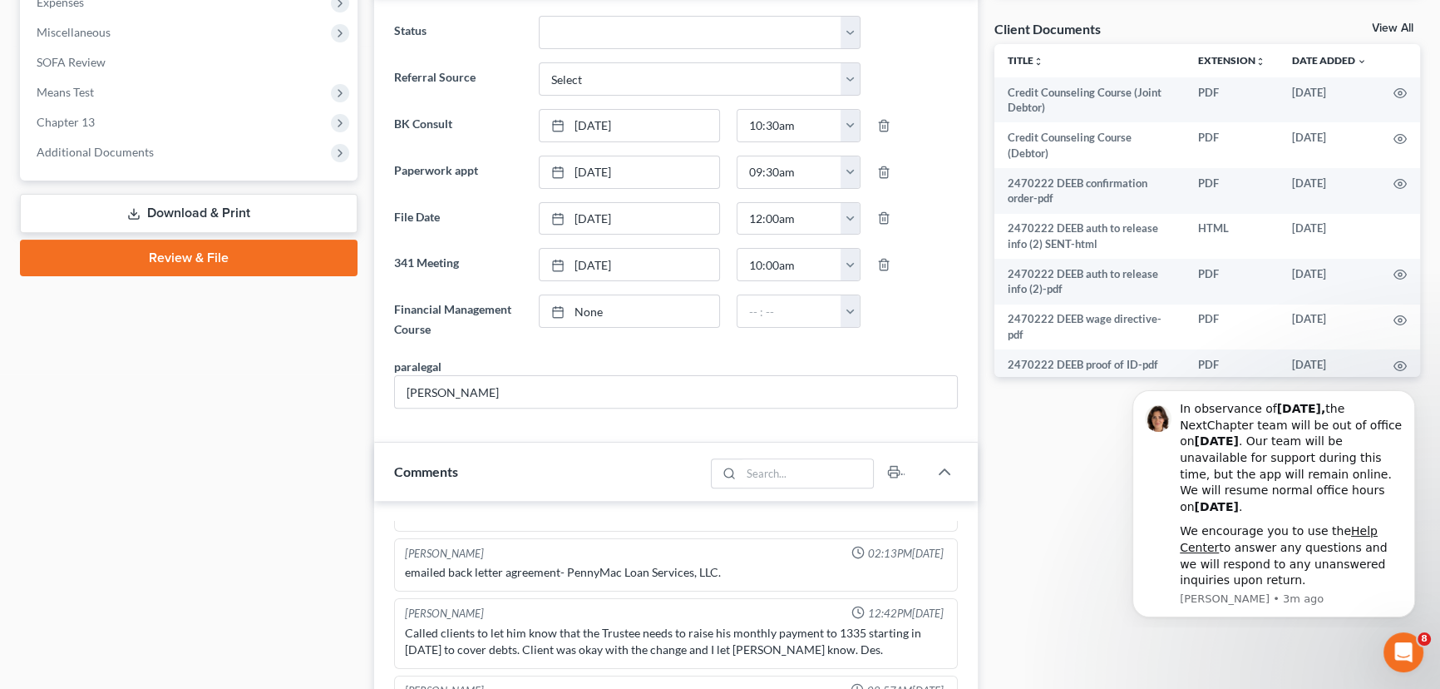  Describe the element at coordinates (458, 172) in the screenshot. I see `label: Paperwork appt` at that location.